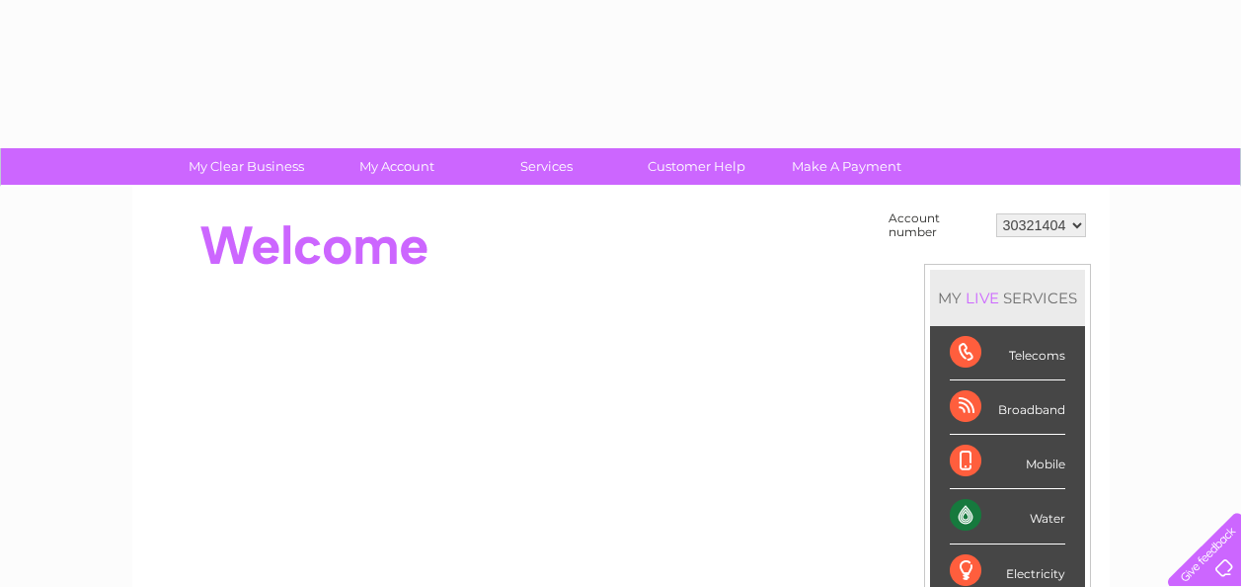  I want to click on a: My Clear Business, so click(246, 166).